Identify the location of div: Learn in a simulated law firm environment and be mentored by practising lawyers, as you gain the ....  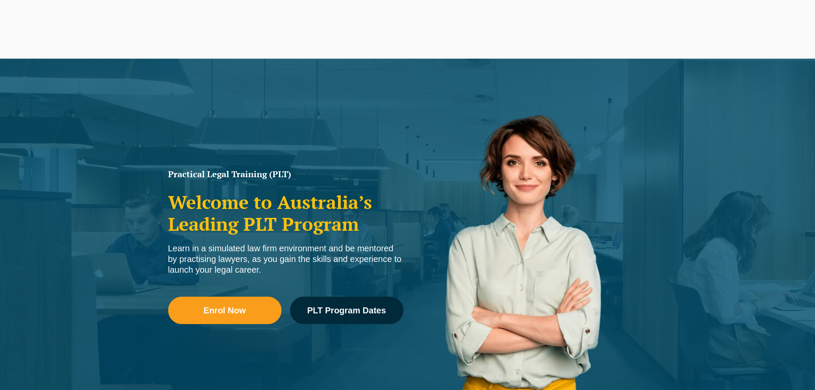
(286, 259).